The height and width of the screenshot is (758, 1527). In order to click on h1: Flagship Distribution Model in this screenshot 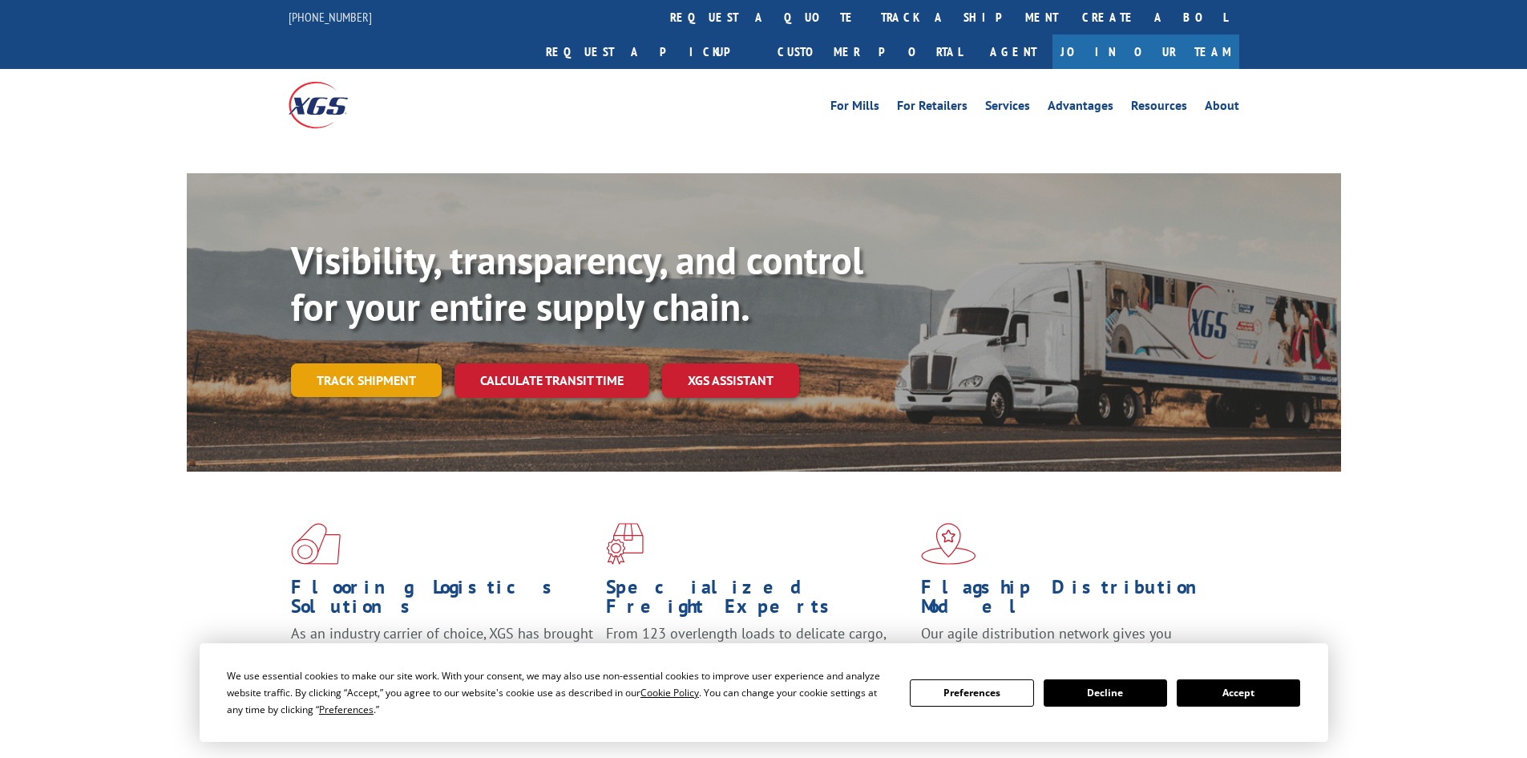, I will do `click(1073, 601)`.